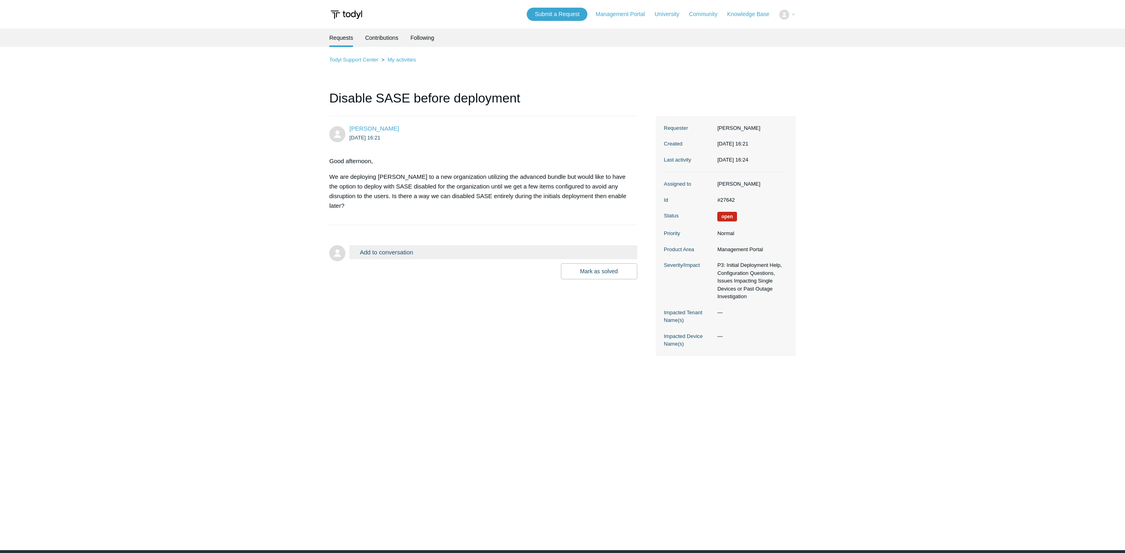 This screenshot has width=1125, height=553. Describe the element at coordinates (689, 340) in the screenshot. I see `dt: Impacted Device Name(s)` at that location.